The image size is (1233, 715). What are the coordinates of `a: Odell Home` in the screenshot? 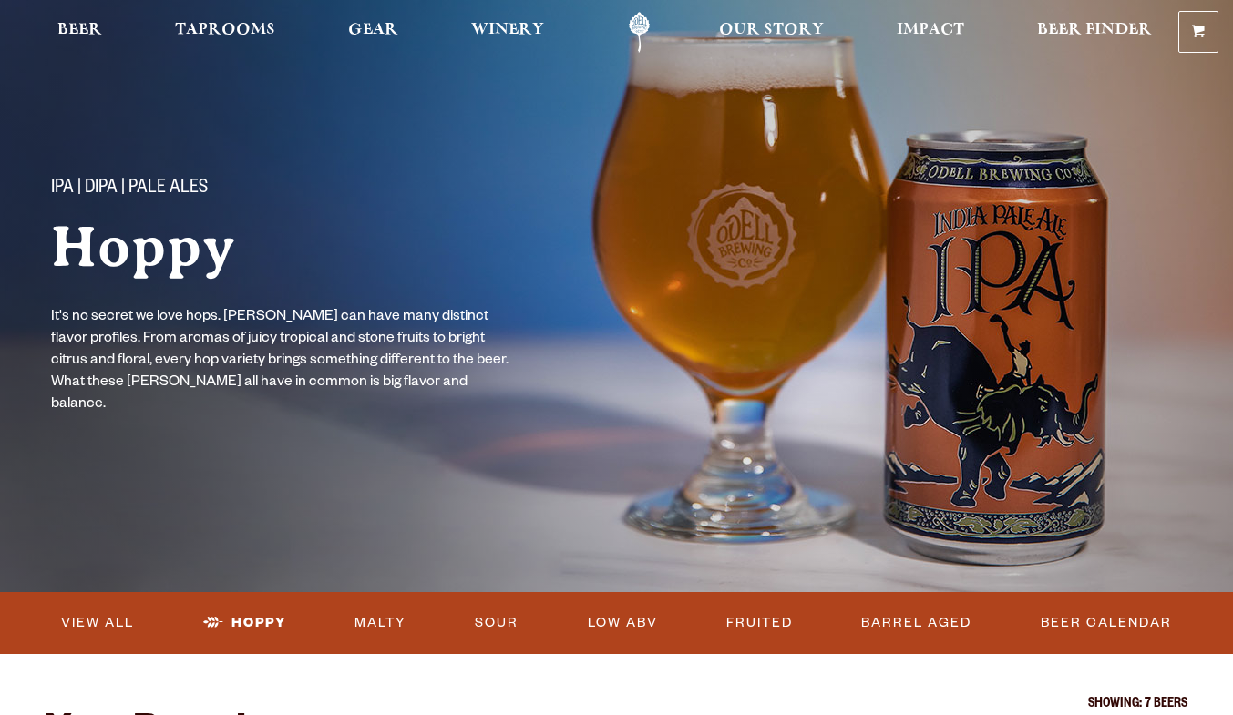 It's located at (639, 32).